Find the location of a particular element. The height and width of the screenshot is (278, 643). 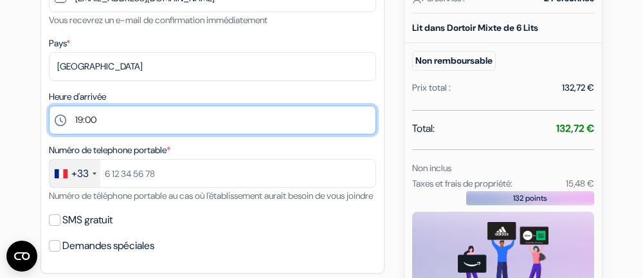

span: 132 points is located at coordinates (529, 198).